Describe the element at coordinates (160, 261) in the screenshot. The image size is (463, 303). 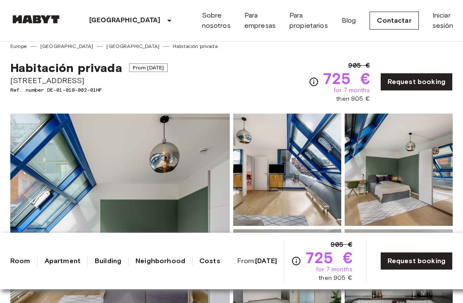
I see `a: Neighborhood` at that location.